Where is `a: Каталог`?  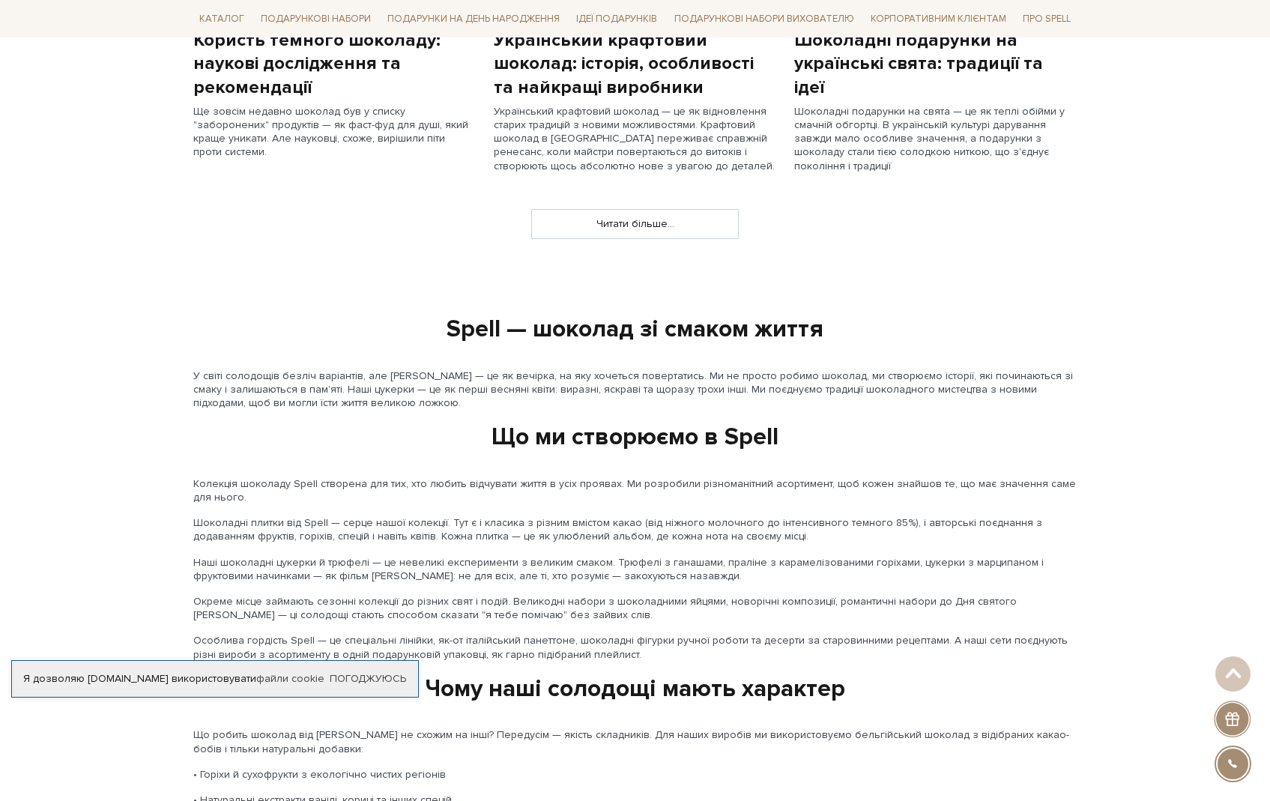
a: Каталог is located at coordinates (222, 19).